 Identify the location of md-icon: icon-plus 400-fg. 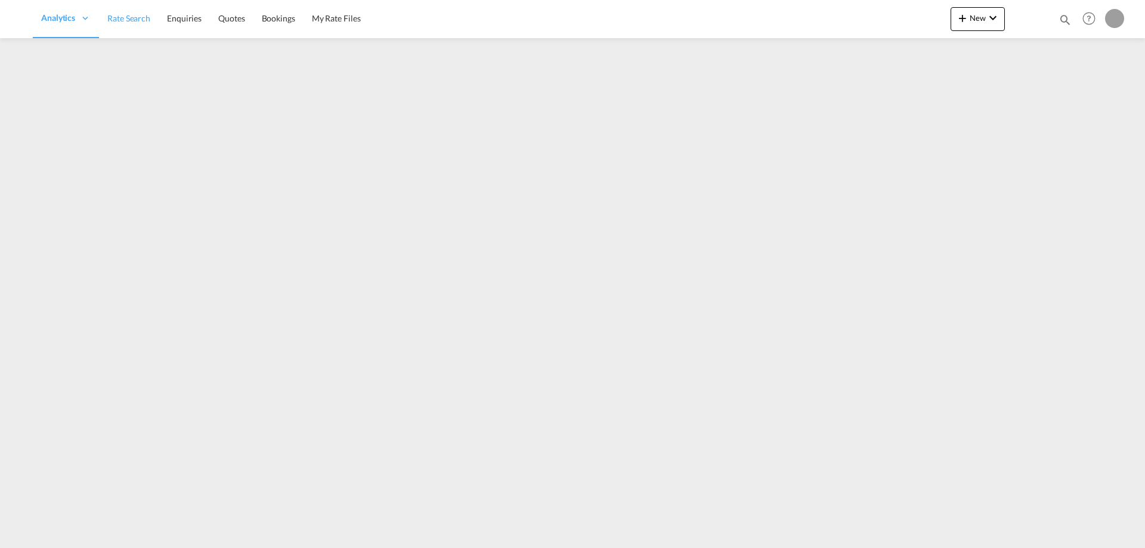
(962, 18).